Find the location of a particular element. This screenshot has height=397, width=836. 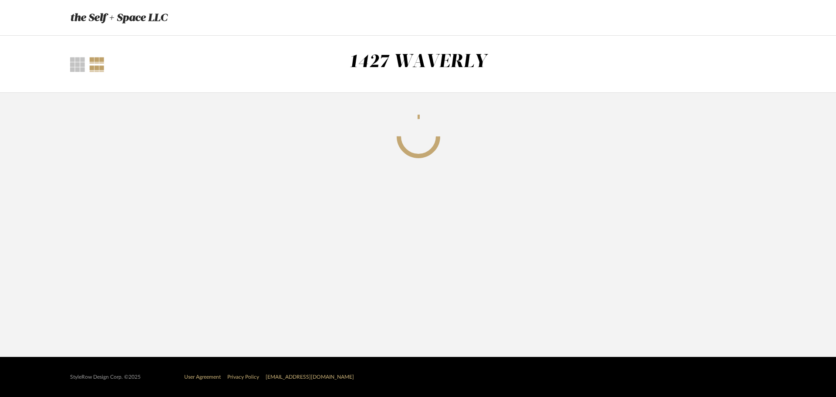

a: User Agreement is located at coordinates (203, 377).